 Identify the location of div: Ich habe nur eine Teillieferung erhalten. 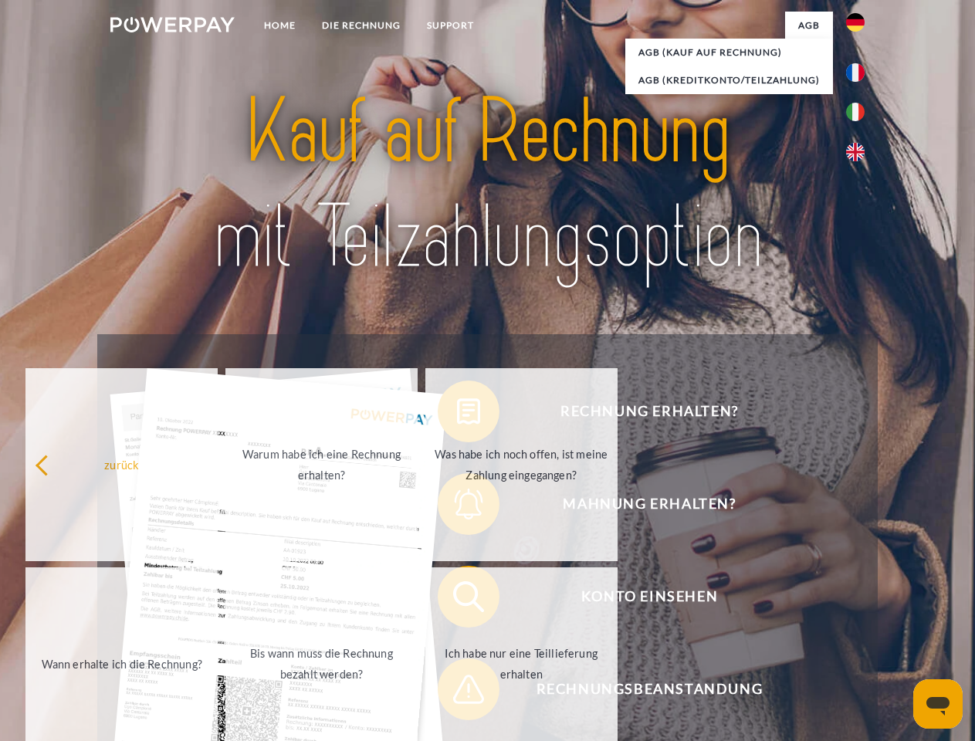
(521, 664).